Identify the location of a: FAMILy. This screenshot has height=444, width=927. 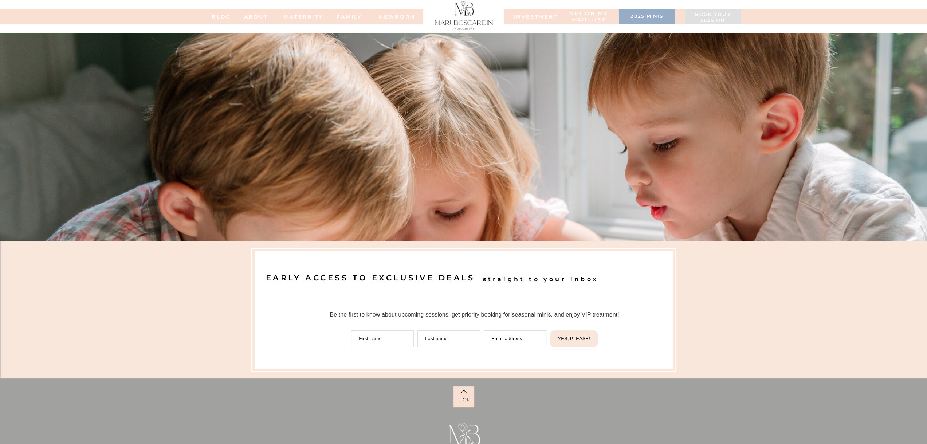
(349, 16).